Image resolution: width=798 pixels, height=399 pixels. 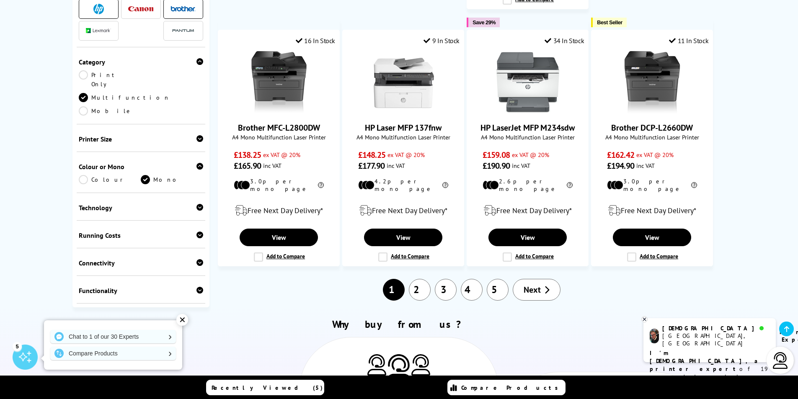 I want to click on div: 16 In Stock, so click(x=315, y=41).